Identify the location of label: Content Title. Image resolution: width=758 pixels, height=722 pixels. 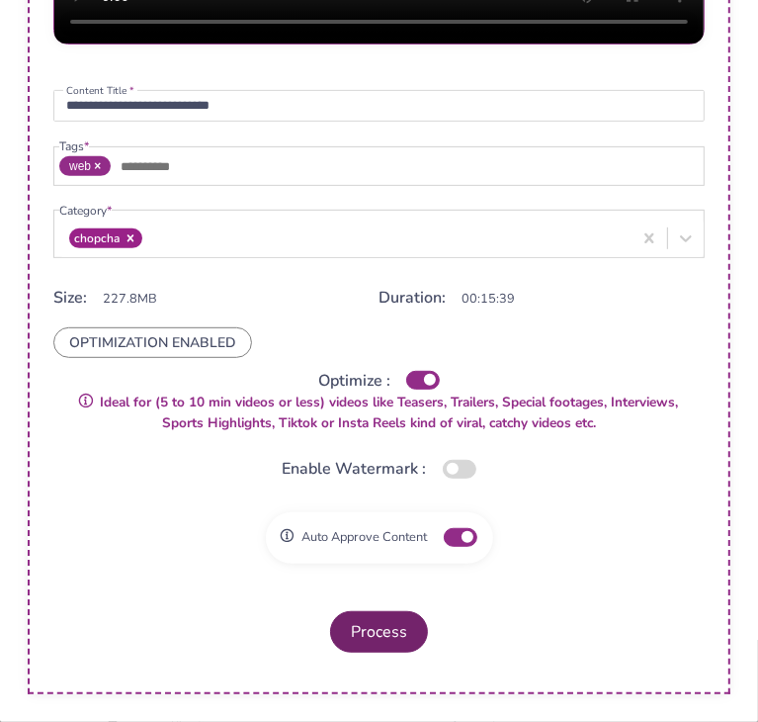
(100, 91).